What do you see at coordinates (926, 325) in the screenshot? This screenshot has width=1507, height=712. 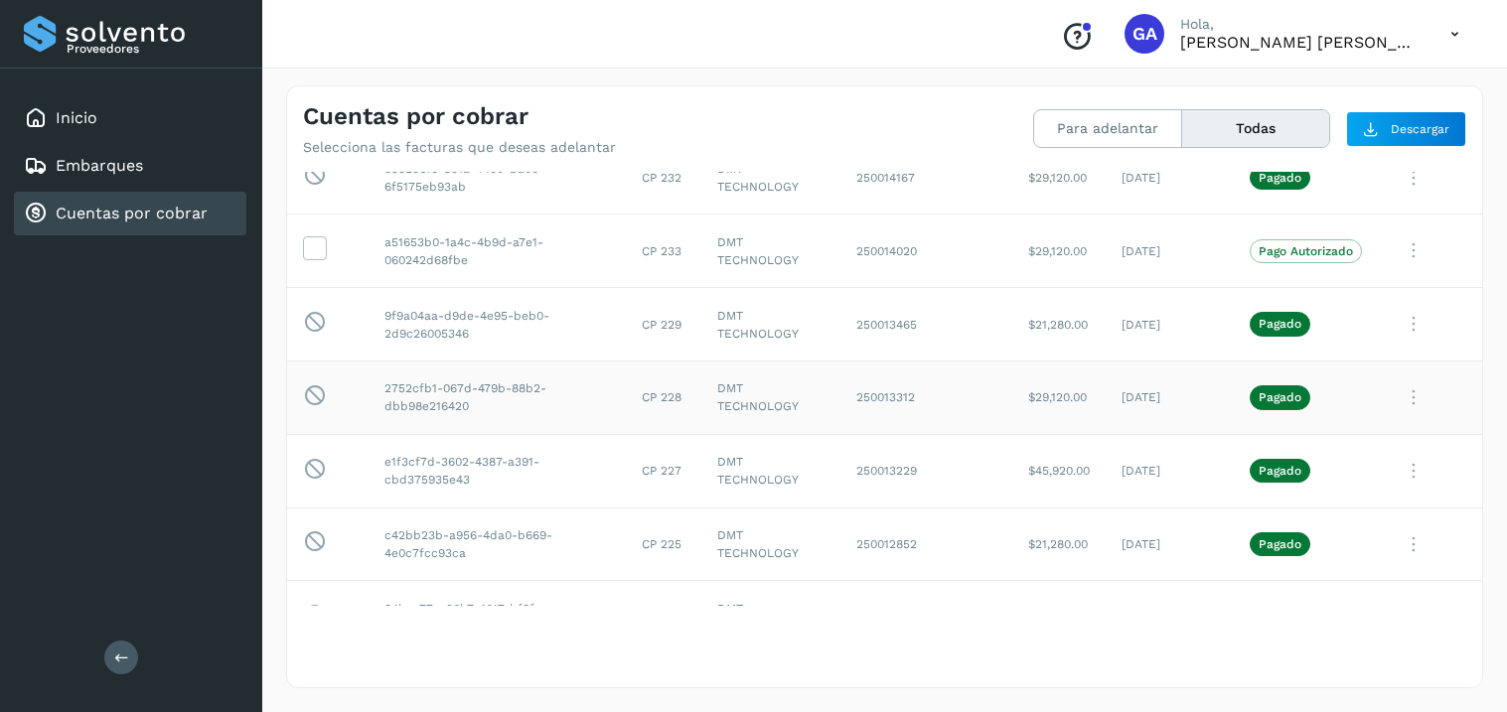 I see `td: 250013465` at bounding box center [926, 325].